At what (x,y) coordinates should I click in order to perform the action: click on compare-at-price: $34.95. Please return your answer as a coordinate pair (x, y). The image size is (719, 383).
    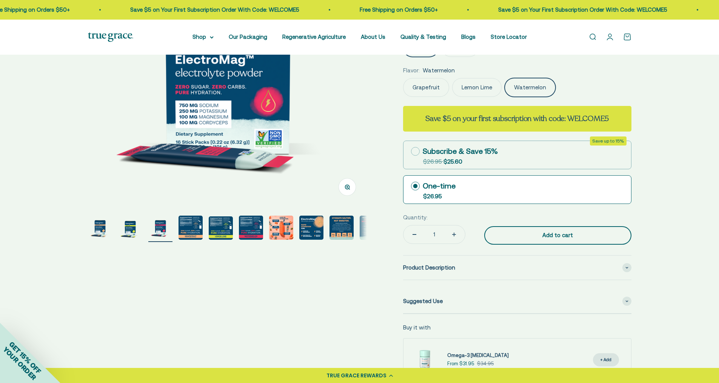
    Looking at the image, I should click on (485, 364).